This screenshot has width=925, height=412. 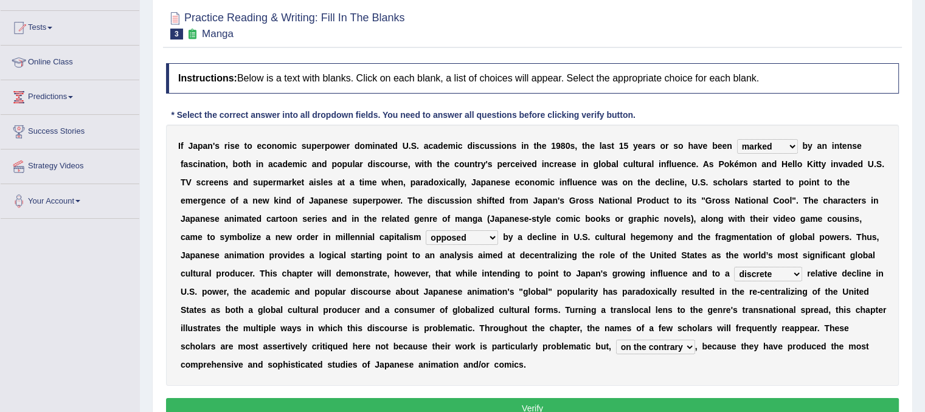 What do you see at coordinates (285, 24) in the screenshot?
I see `h2: Practice Reading & Writing: Fill In The Blanks` at bounding box center [285, 24].